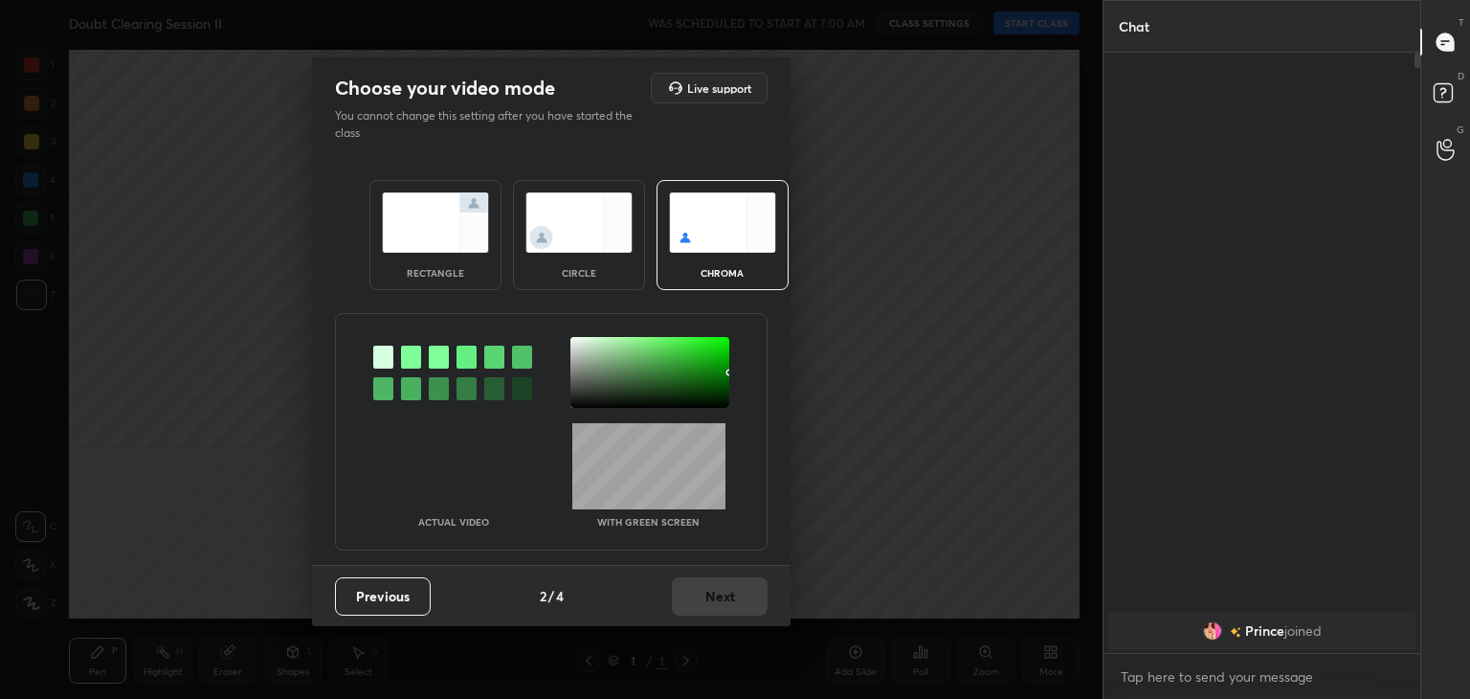 This screenshot has height=699, width=1470. Describe the element at coordinates (1461, 22) in the screenshot. I see `p: T` at that location.